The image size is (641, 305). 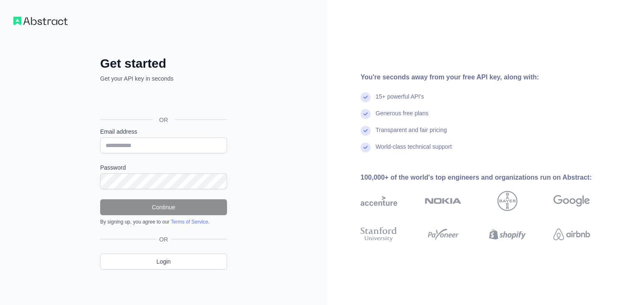 What do you see at coordinates (443, 201) in the screenshot?
I see `img: nokia` at bounding box center [443, 201].